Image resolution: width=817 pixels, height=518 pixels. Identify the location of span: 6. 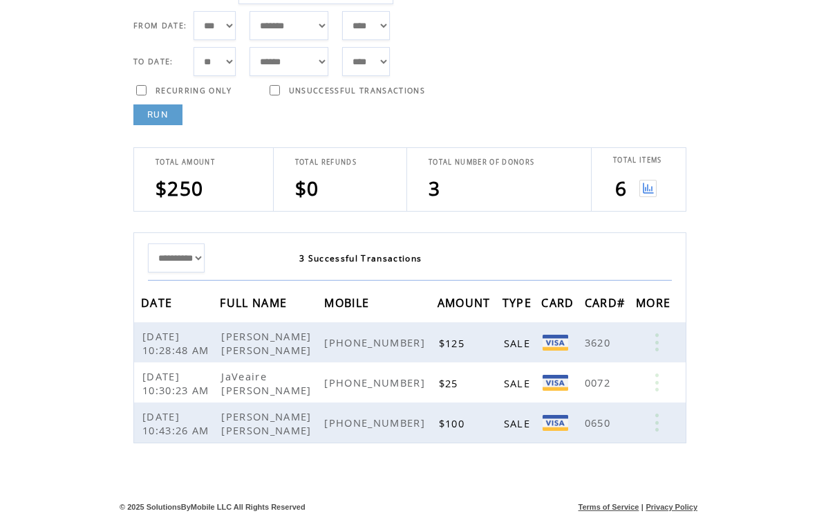
(621, 188).